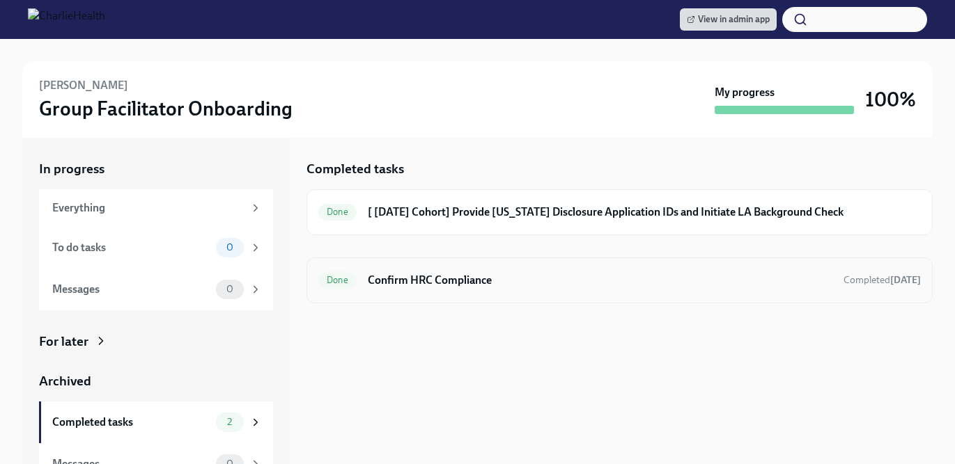 The width and height of the screenshot is (955, 464). I want to click on a: To do tasks0, so click(156, 248).